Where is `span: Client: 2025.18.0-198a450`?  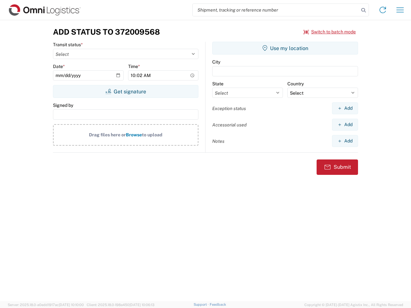 span: Client: 2025.18.0-198a450 is located at coordinates (120, 305).